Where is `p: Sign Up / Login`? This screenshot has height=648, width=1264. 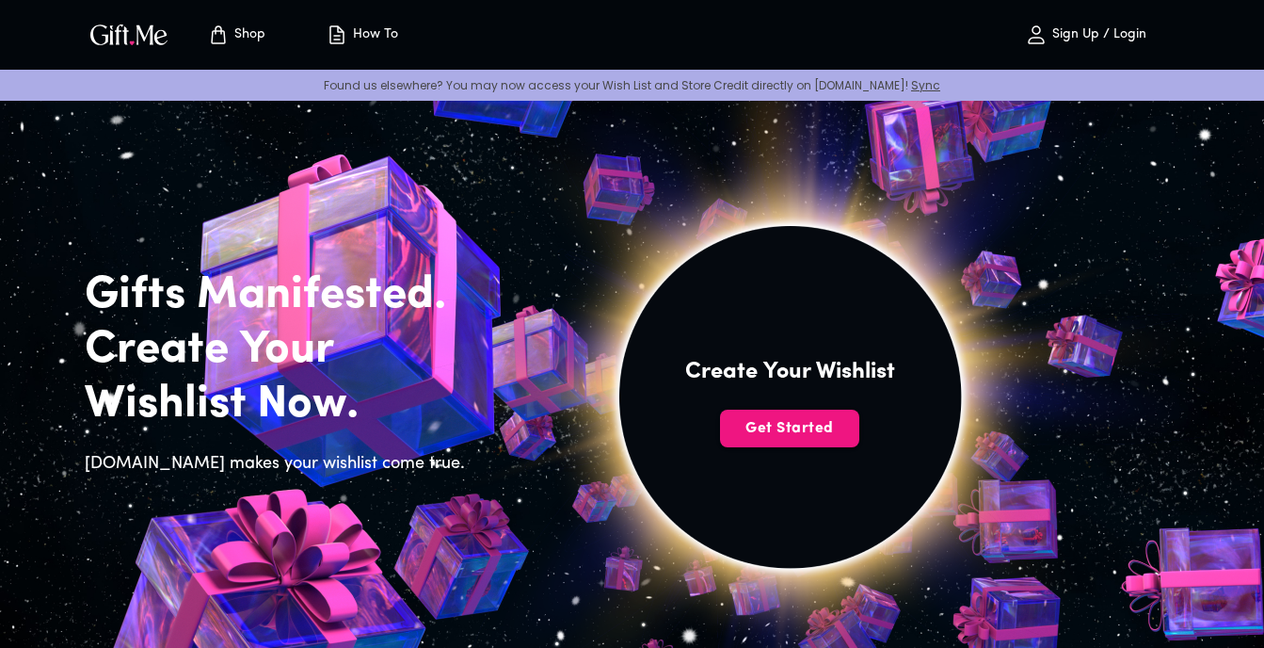 p: Sign Up / Login is located at coordinates (1097, 35).